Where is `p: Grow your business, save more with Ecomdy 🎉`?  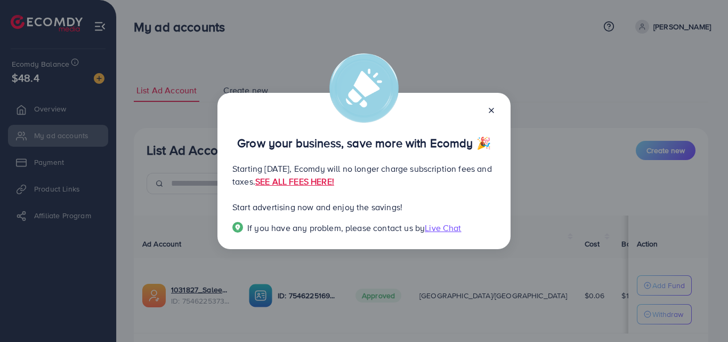 p: Grow your business, save more with Ecomdy 🎉 is located at coordinates (364, 143).